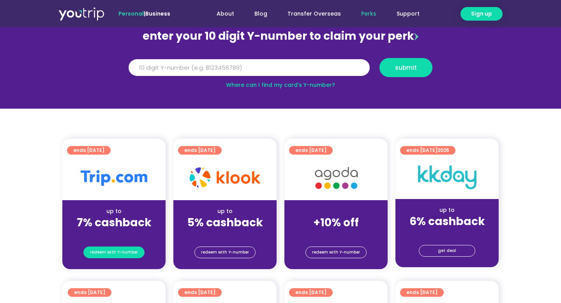 Image resolution: width=561 pixels, height=303 pixels. Describe the element at coordinates (408, 14) in the screenshot. I see `a: Support` at that location.